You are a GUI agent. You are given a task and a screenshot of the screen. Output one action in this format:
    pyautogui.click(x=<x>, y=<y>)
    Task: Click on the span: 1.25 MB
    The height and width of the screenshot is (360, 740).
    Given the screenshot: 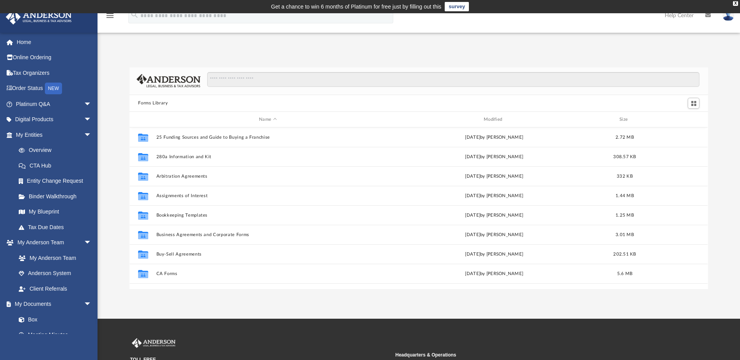 What is the action you would take?
    pyautogui.click(x=624, y=215)
    